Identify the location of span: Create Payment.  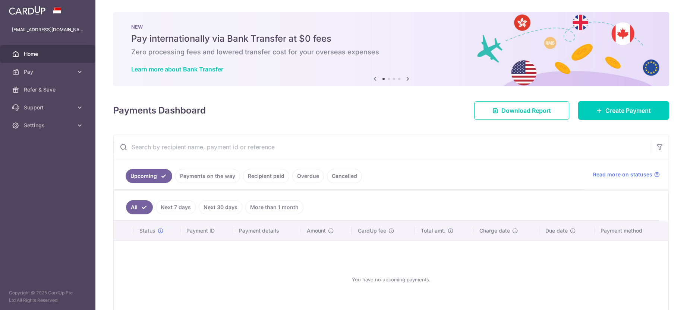
(628, 111).